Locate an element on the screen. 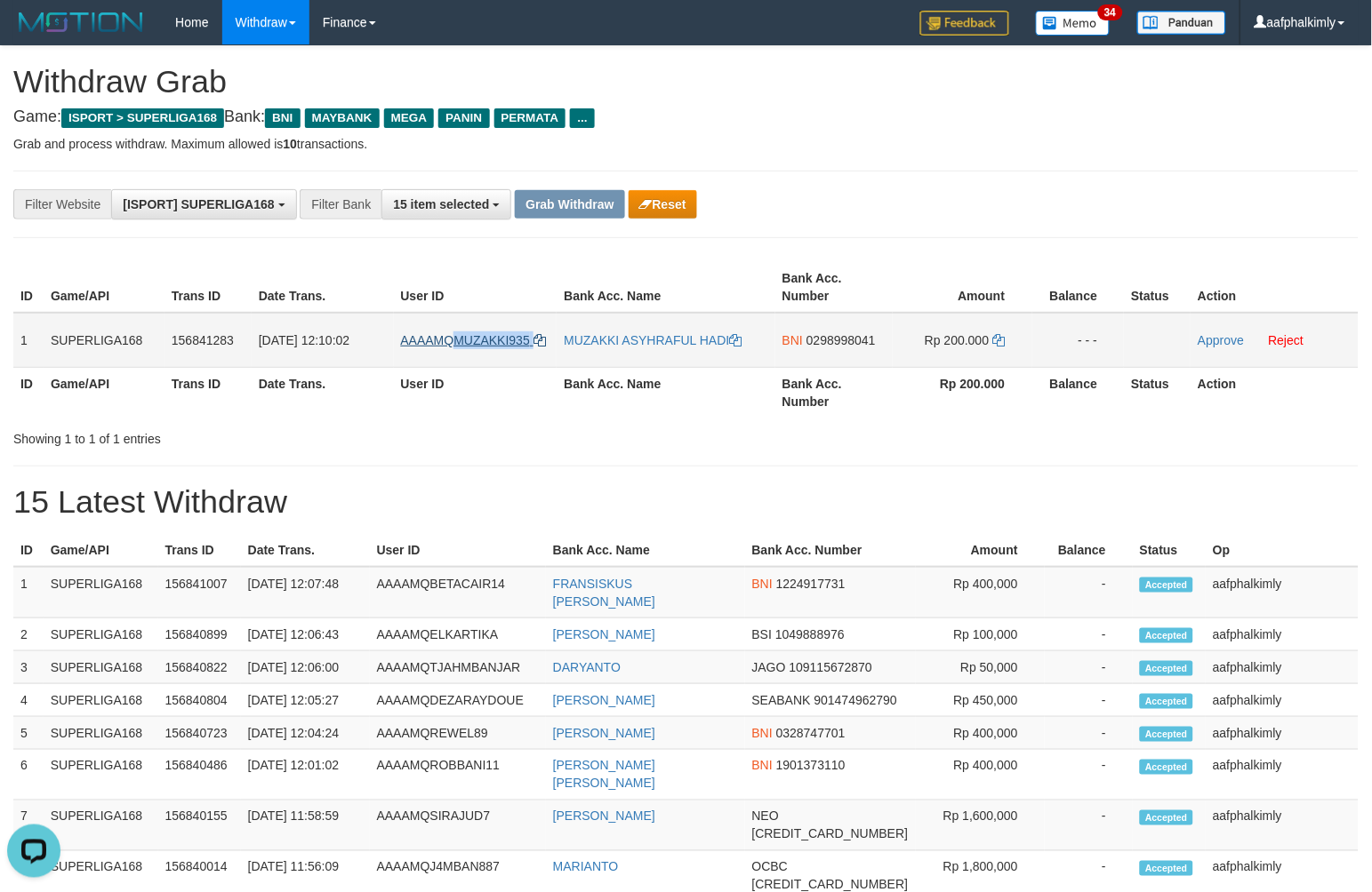 This screenshot has height=892, width=1372. span: 34 is located at coordinates (1110, 12).